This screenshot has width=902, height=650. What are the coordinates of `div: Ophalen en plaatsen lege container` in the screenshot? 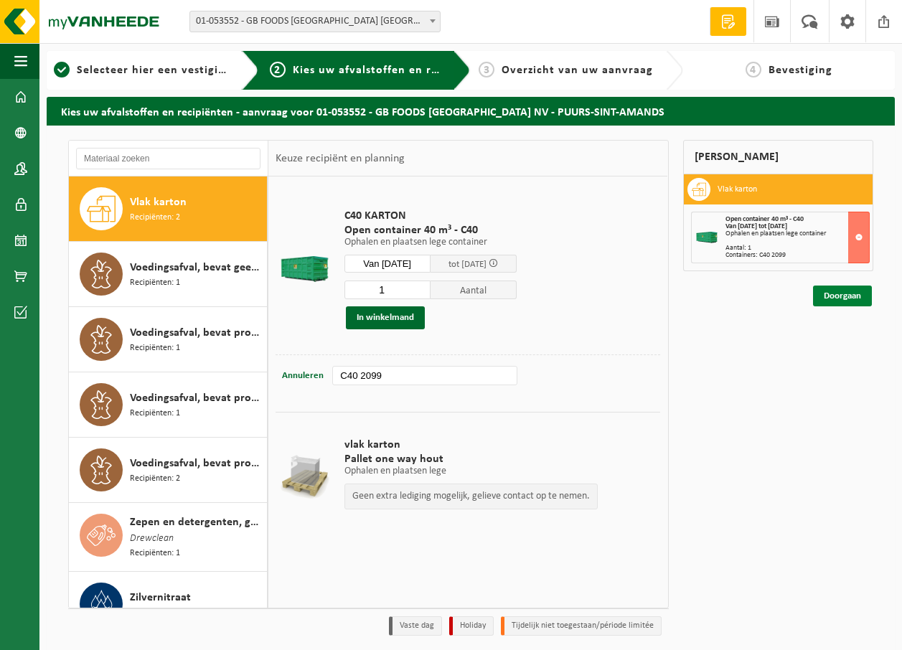 It's located at (797, 234).